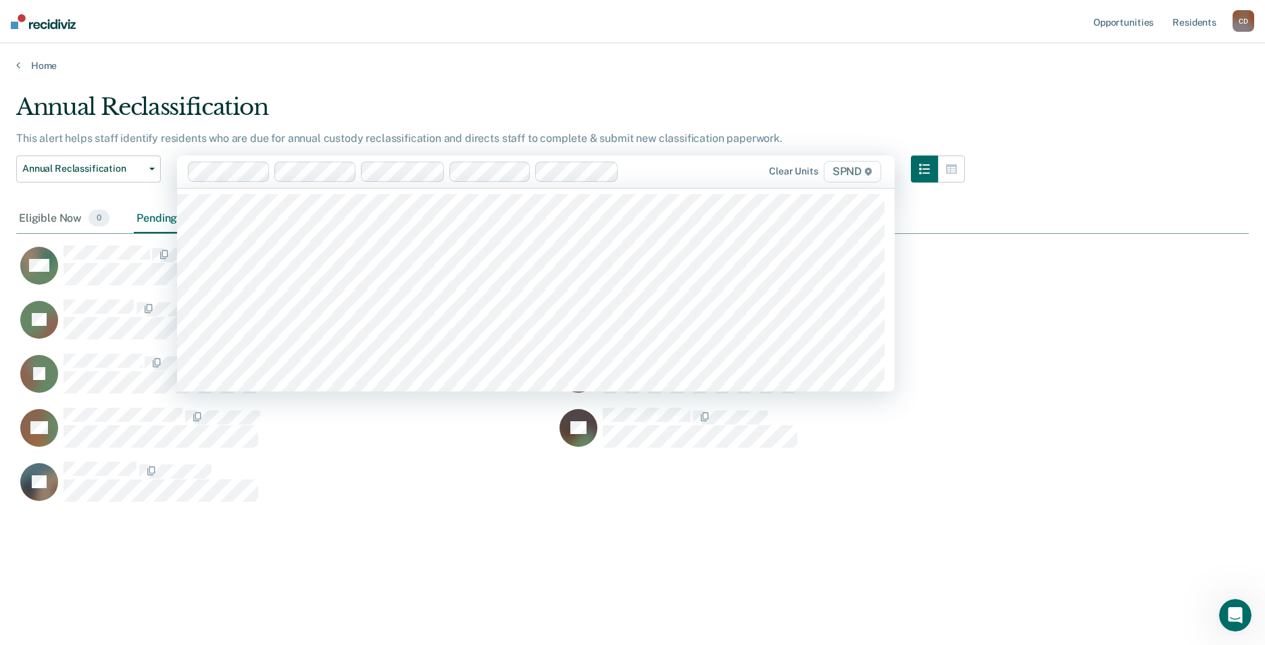 This screenshot has width=1265, height=645. I want to click on div: CaseloadOpportunityCell-00612752, so click(825, 434).